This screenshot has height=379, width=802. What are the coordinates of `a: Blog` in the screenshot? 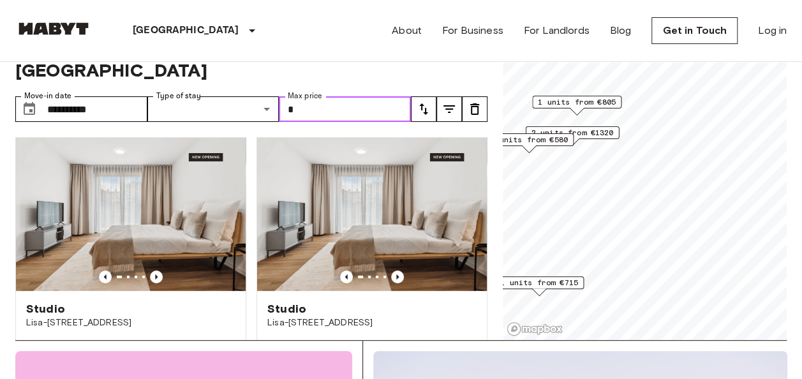 It's located at (620, 31).